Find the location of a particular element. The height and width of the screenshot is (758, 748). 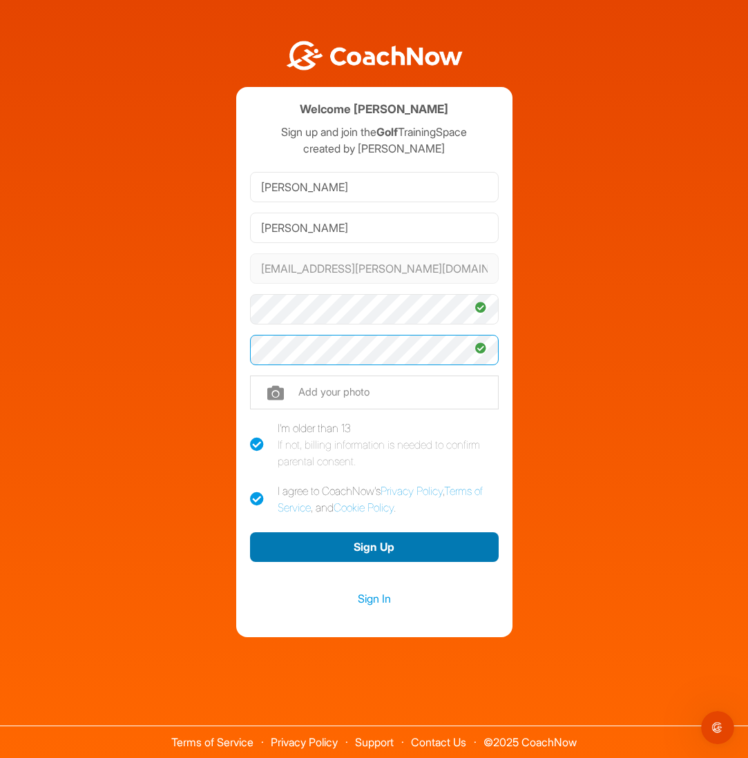

div: I'm older than 13 is located at coordinates (388, 445).